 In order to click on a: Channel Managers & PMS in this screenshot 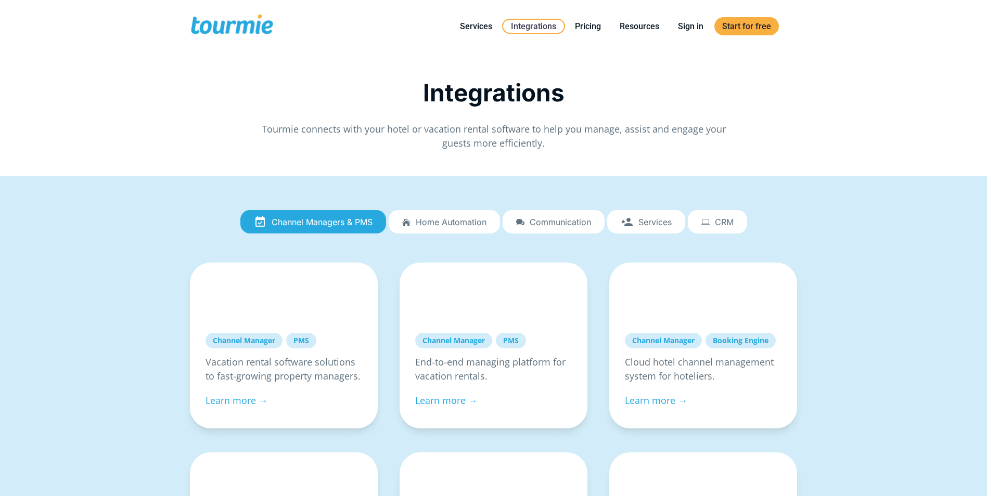, I will do `click(313, 222)`.